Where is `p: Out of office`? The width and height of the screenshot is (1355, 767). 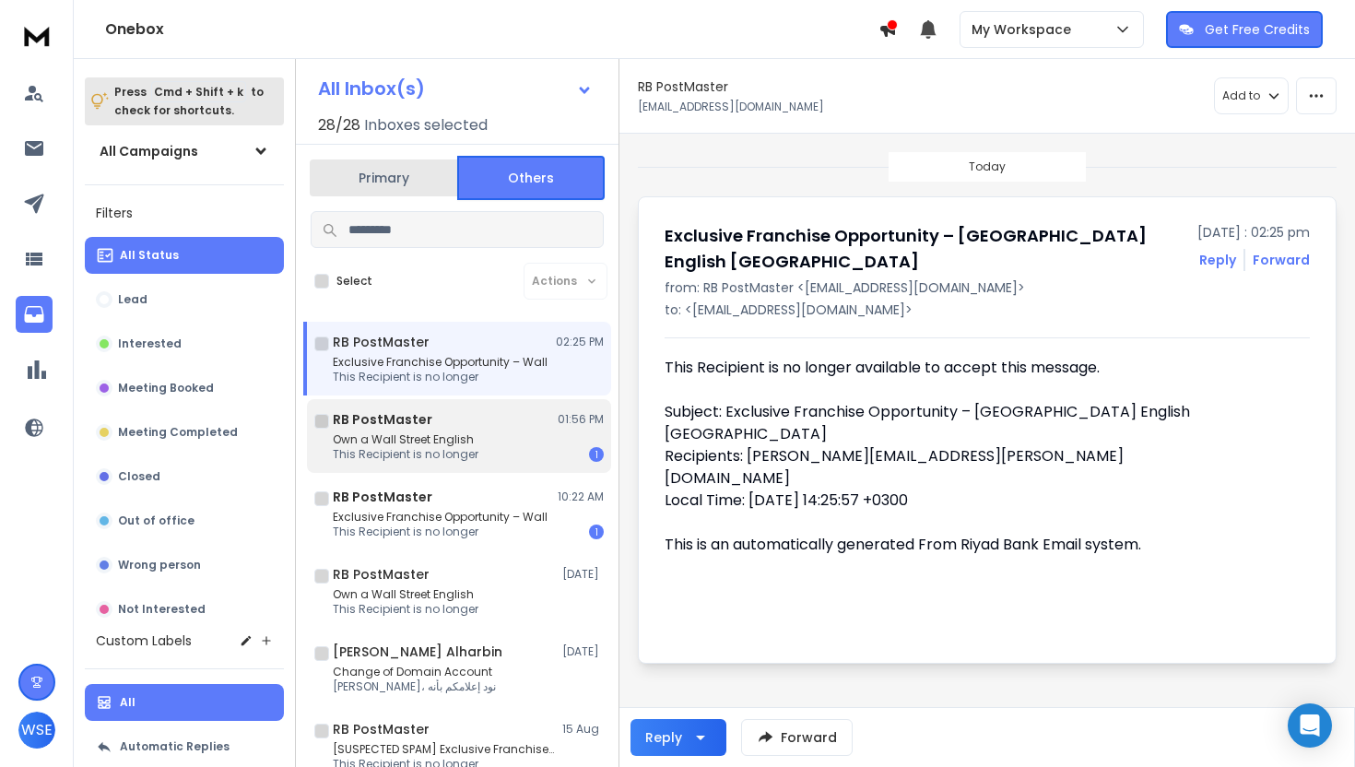 p: Out of office is located at coordinates (156, 521).